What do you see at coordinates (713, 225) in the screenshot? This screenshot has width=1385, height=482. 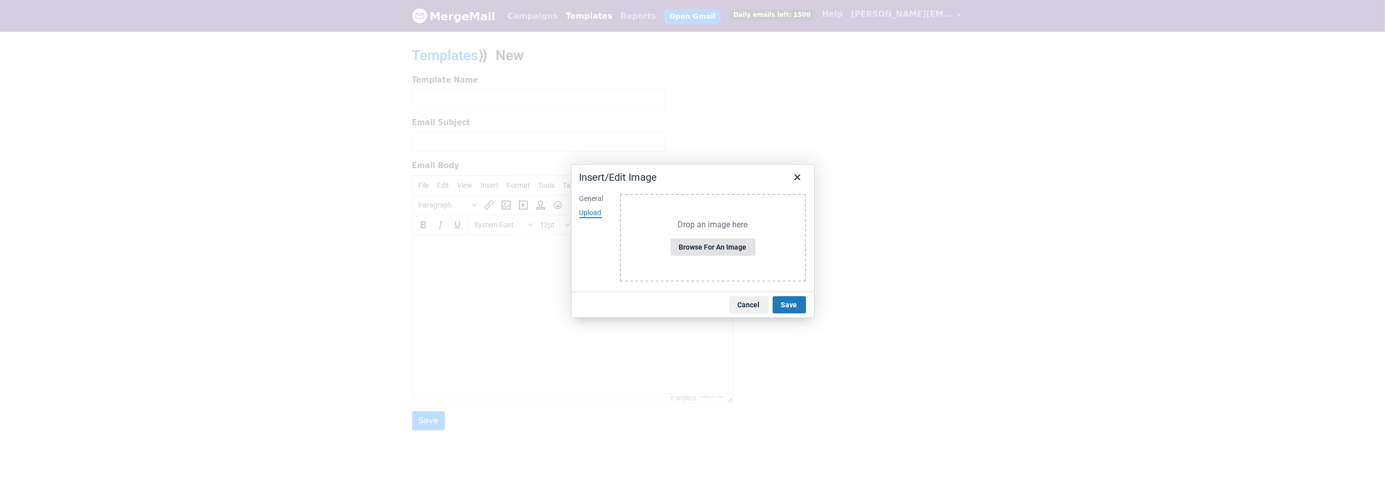 I see `p: Drop an image here` at bounding box center [713, 225].